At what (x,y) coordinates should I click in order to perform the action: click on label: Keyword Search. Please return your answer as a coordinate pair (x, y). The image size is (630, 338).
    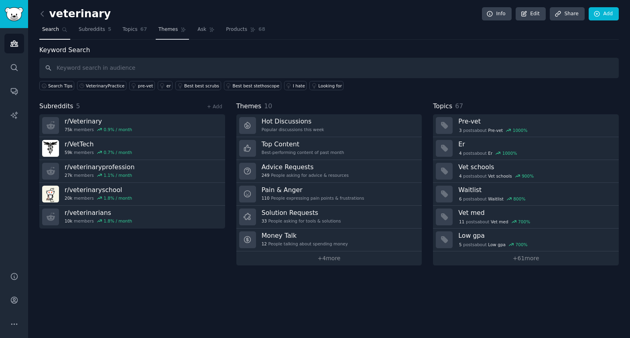
    Looking at the image, I should click on (65, 50).